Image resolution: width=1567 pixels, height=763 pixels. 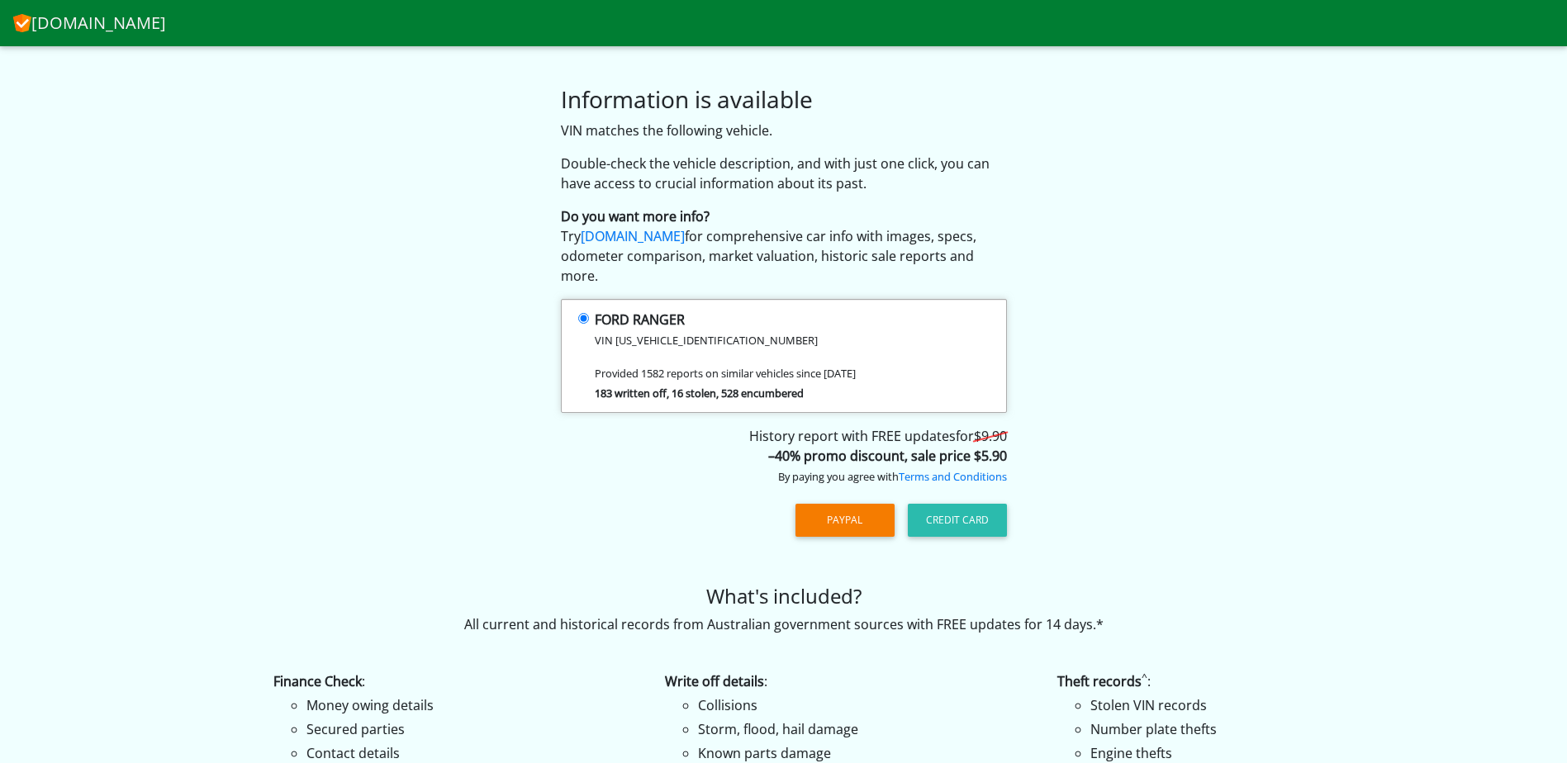 What do you see at coordinates (699, 393) in the screenshot?
I see `strong: 183 written off, 16 stolen, 528 encumbered` at bounding box center [699, 393].